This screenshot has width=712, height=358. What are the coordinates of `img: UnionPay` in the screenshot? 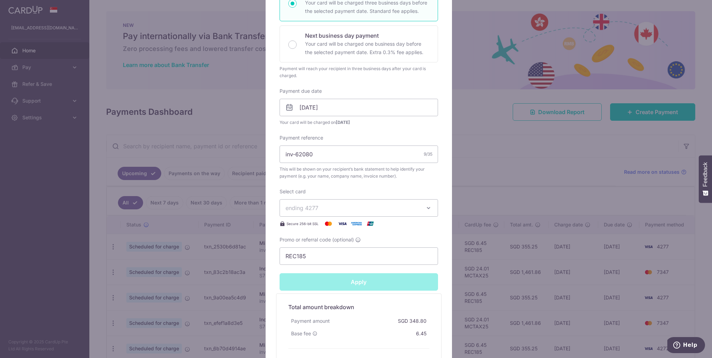 It's located at (370, 224).